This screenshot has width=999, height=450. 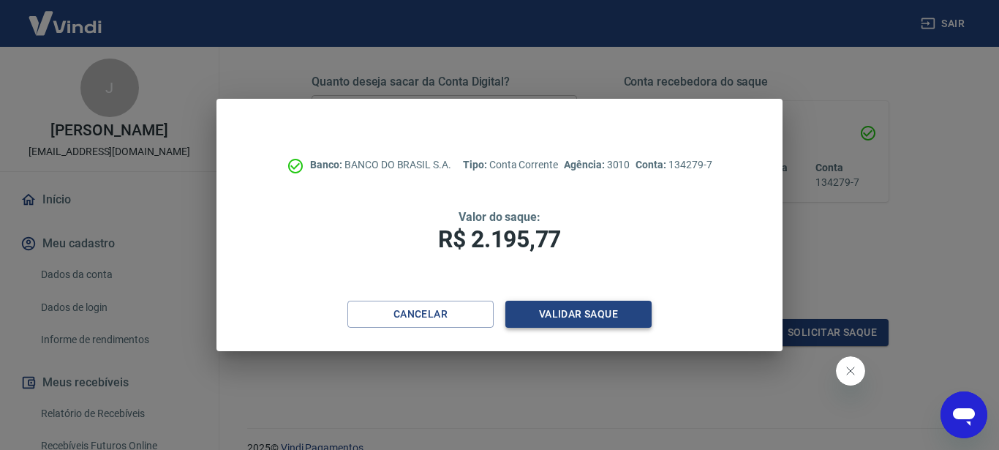 I want to click on p: BANCO DO BRASIL S.A., so click(x=380, y=165).